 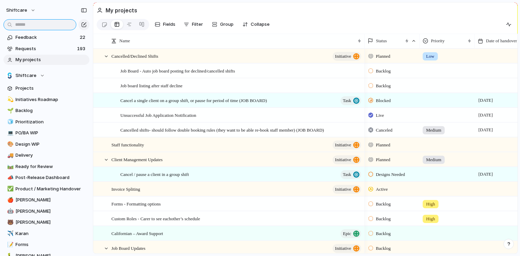 What do you see at coordinates (46, 245) in the screenshot?
I see `div: 📝Forms` at bounding box center [46, 245].